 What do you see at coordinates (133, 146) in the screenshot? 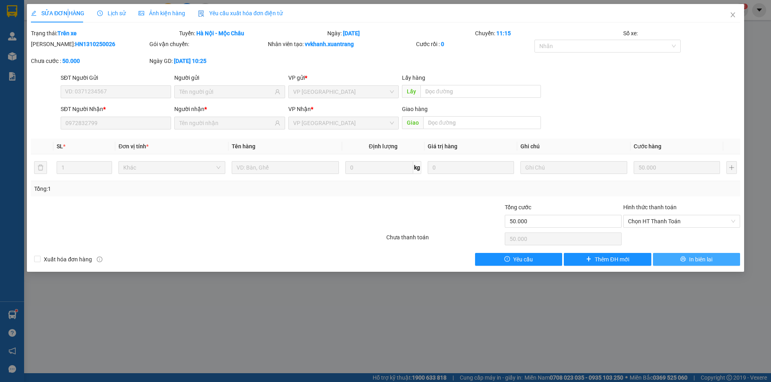
I see `span: Đơn vị tính` at bounding box center [133, 146].